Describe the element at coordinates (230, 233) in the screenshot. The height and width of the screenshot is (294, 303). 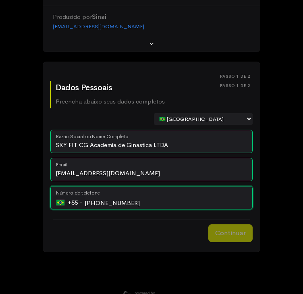
I see `button: Continuar` at that location.